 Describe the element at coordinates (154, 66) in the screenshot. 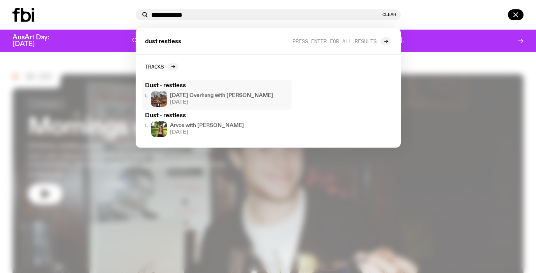

I see `h2: Tracks` at that location.